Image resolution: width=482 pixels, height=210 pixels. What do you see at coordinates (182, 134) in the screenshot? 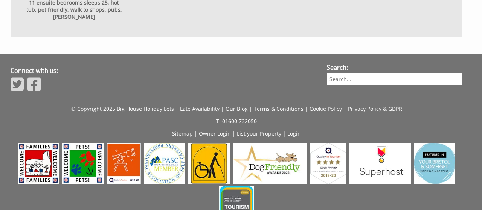
I see `a: Sitemap` at bounding box center [182, 134].